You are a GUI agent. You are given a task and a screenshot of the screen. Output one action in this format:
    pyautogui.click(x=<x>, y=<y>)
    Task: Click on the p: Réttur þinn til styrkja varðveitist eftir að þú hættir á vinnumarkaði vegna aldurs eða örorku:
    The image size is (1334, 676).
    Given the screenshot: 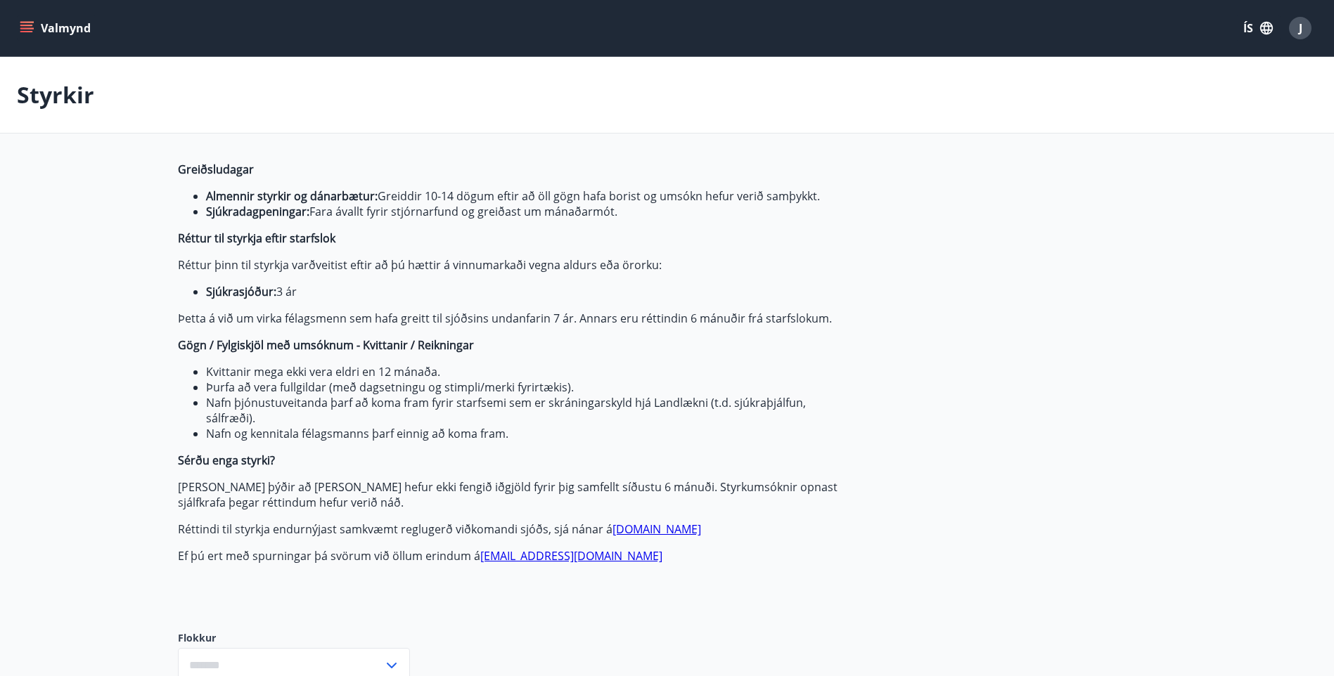 What is the action you would take?
    pyautogui.click(x=510, y=265)
    